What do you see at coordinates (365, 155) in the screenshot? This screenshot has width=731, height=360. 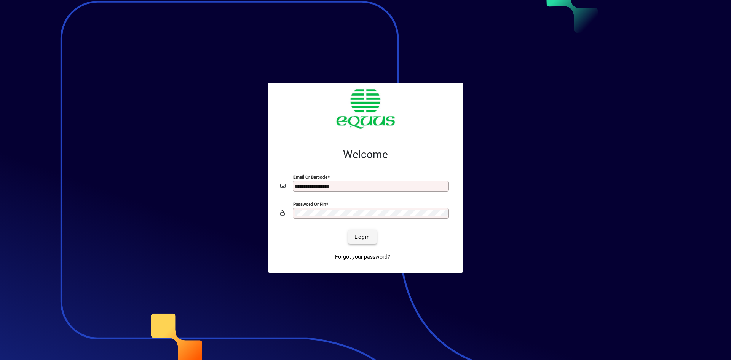 I see `h2: Welcome` at bounding box center [365, 155].